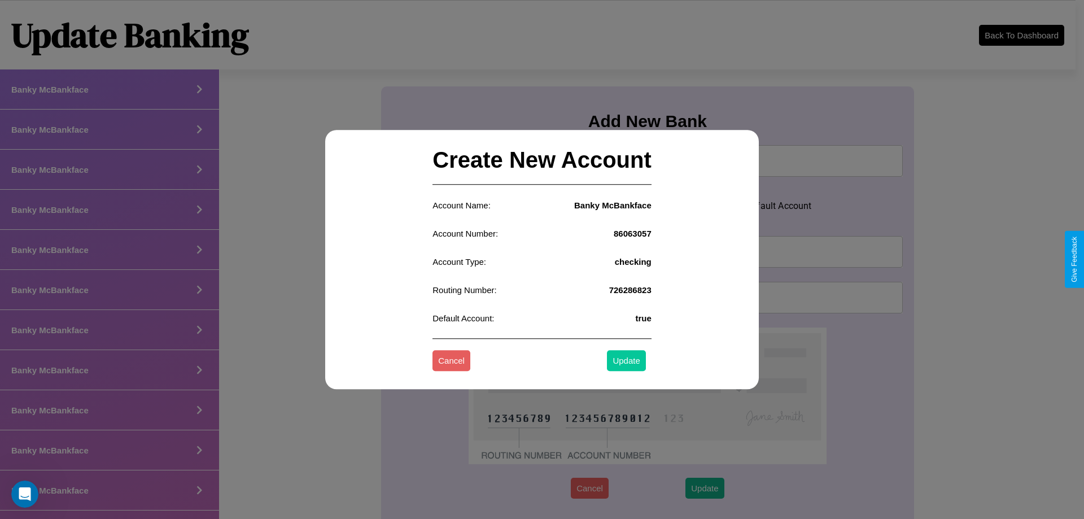  Describe the element at coordinates (542, 160) in the screenshot. I see `h2: Create New Account` at that location.